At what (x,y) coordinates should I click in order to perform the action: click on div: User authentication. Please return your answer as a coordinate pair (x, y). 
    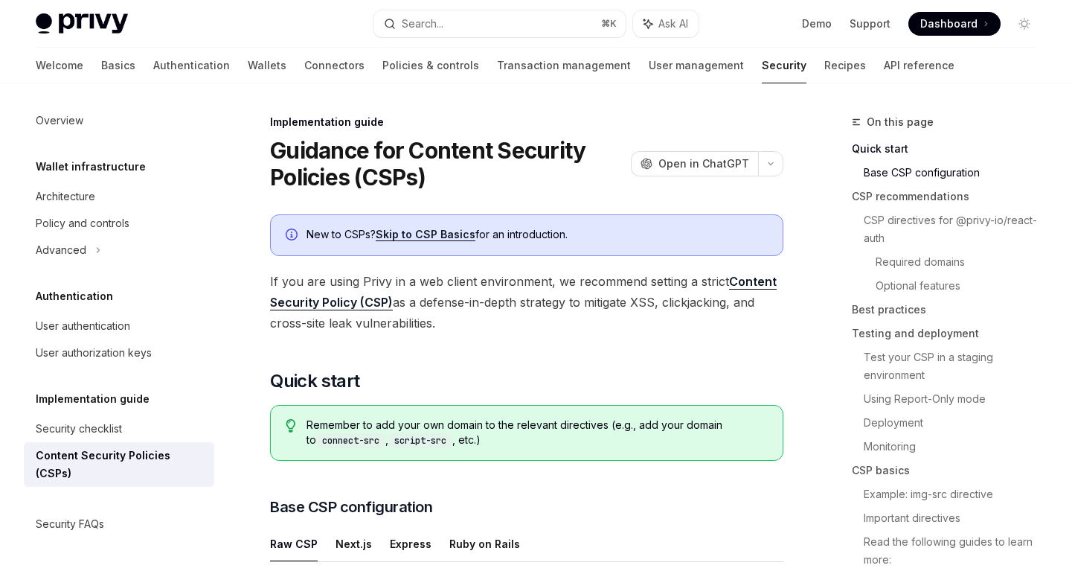
    Looking at the image, I should click on (83, 326).